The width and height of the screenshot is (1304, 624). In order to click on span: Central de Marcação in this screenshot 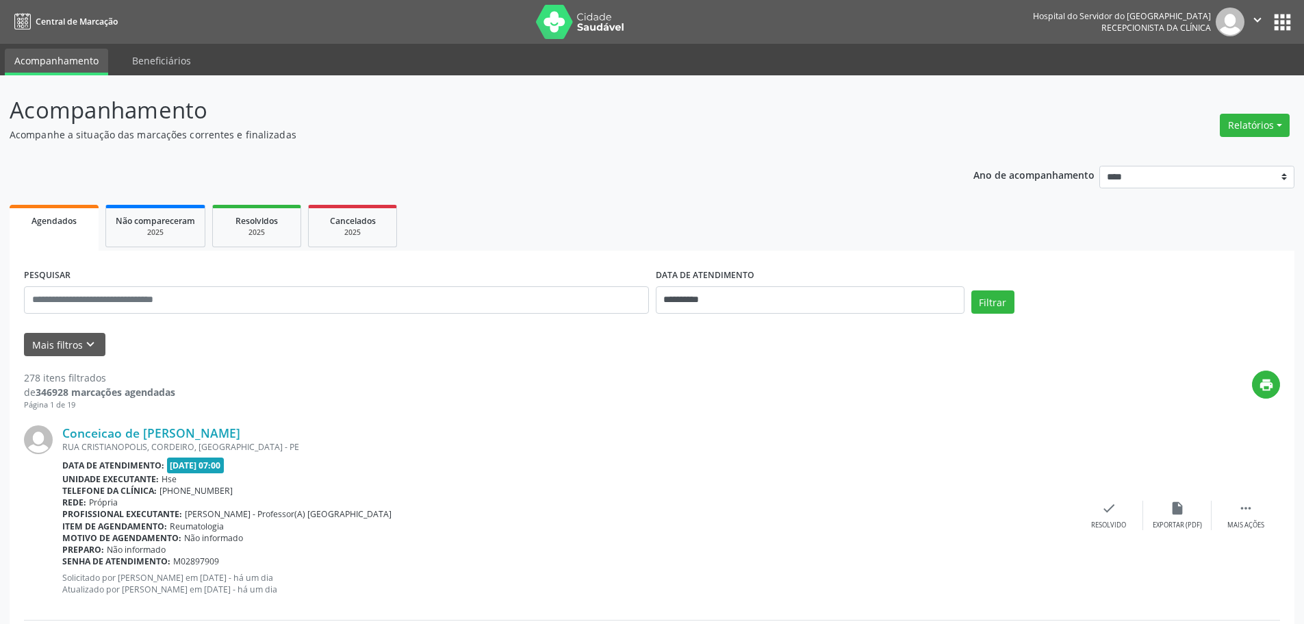, I will do `click(77, 21)`.